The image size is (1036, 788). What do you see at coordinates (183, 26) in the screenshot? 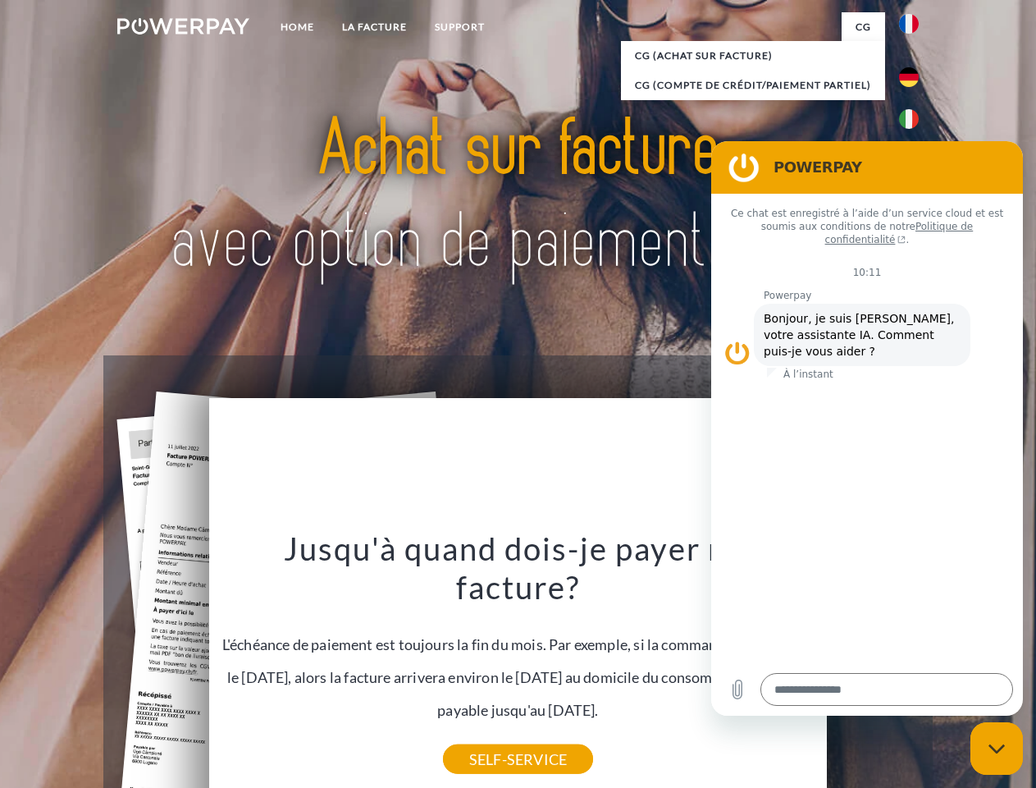
I see `img: logo-powerpay-white.svg` at bounding box center [183, 26].